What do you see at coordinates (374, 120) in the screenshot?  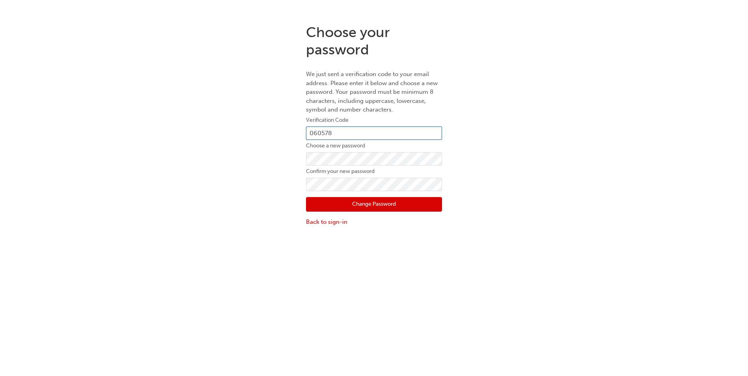 I see `label: Verification Code` at bounding box center [374, 120].